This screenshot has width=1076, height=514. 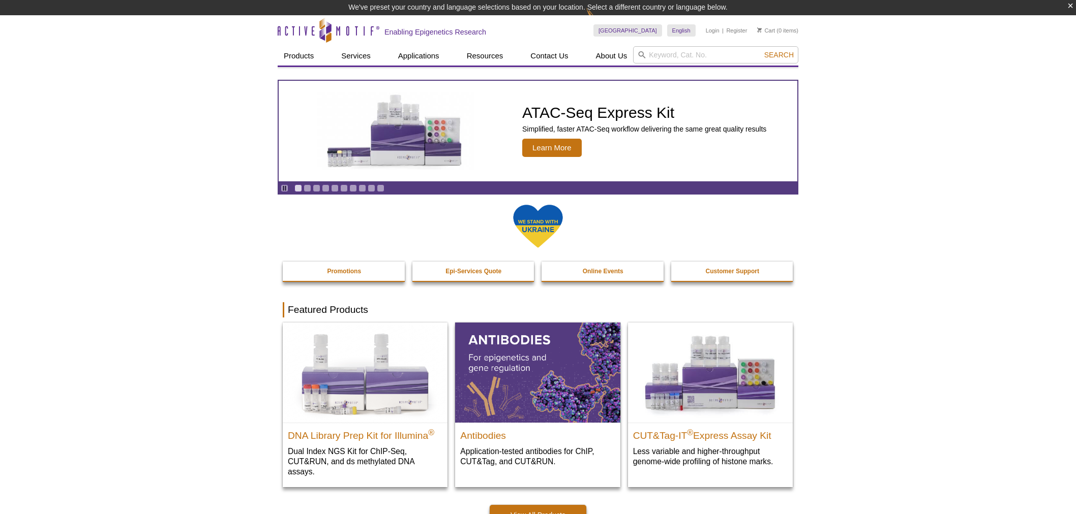 I want to click on strong: Customer Support, so click(x=732, y=271).